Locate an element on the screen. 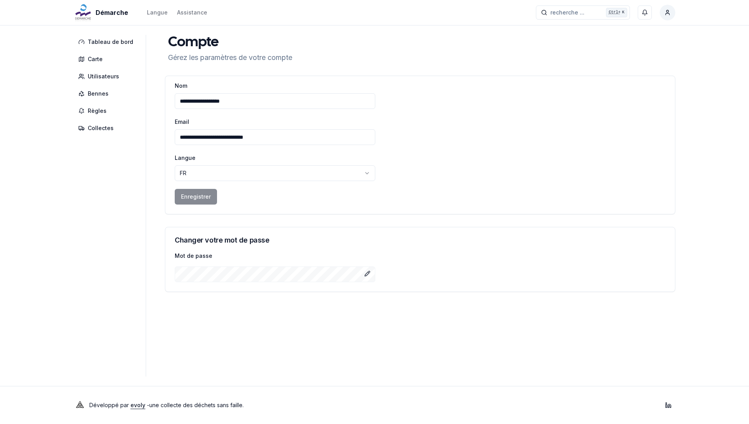  span: Règles is located at coordinates (97, 111).